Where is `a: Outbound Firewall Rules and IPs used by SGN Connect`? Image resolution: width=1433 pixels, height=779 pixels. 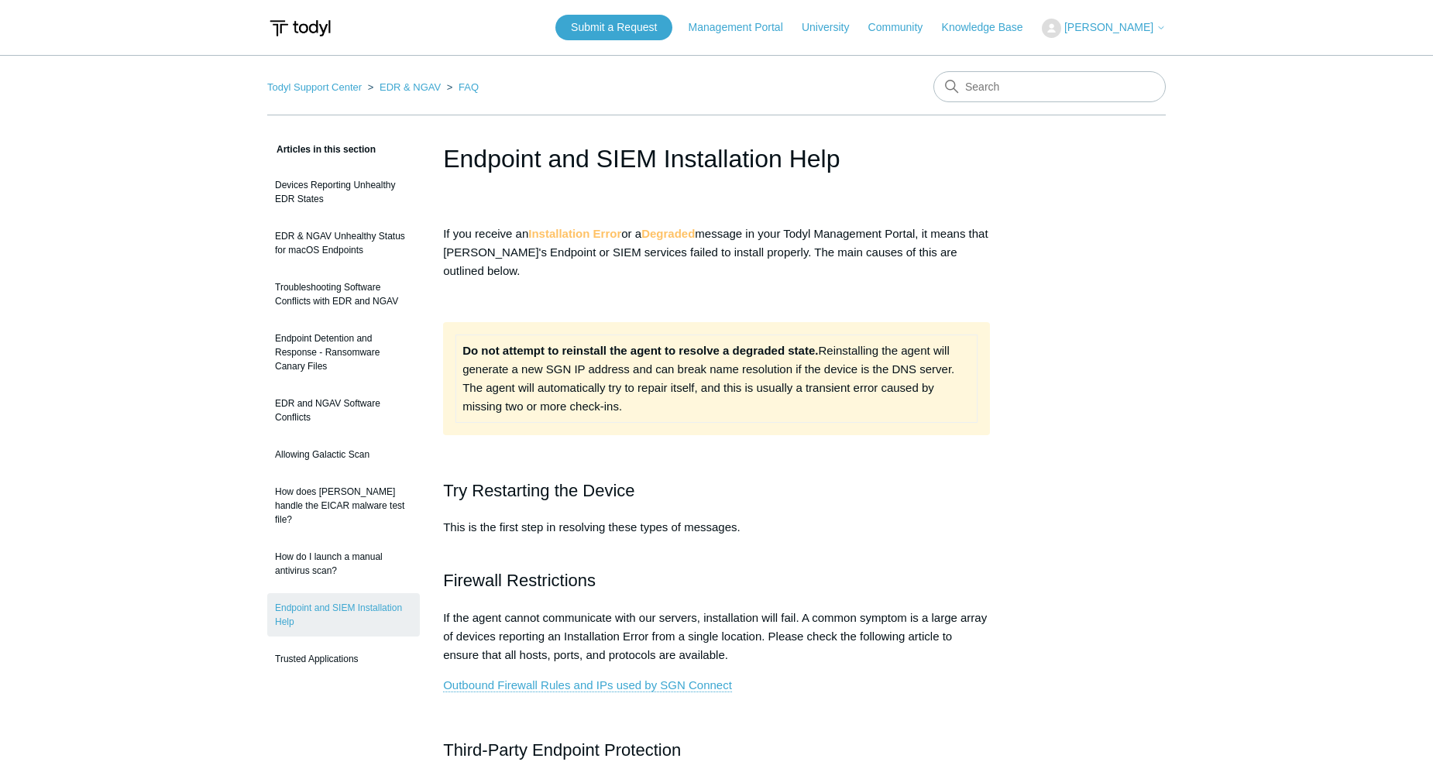 a: Outbound Firewall Rules and IPs used by SGN Connect is located at coordinates (587, 686).